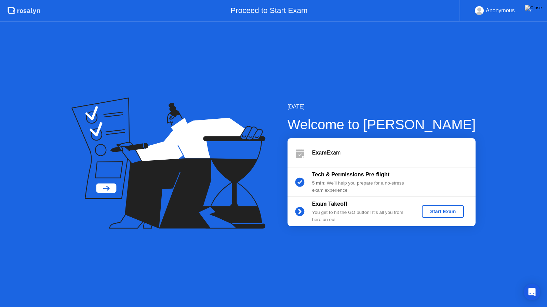 The height and width of the screenshot is (307, 547). I want to click on b: Exam, so click(319, 153).